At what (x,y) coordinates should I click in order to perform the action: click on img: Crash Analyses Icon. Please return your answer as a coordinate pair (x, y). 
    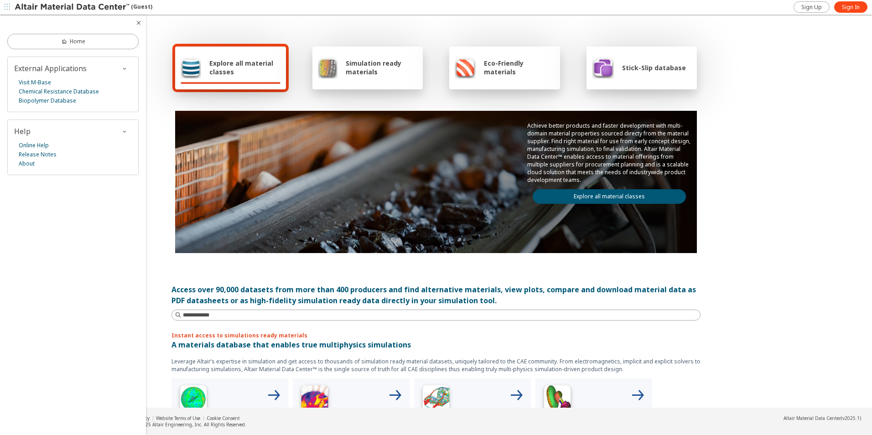
    Looking at the image, I should click on (557, 400).